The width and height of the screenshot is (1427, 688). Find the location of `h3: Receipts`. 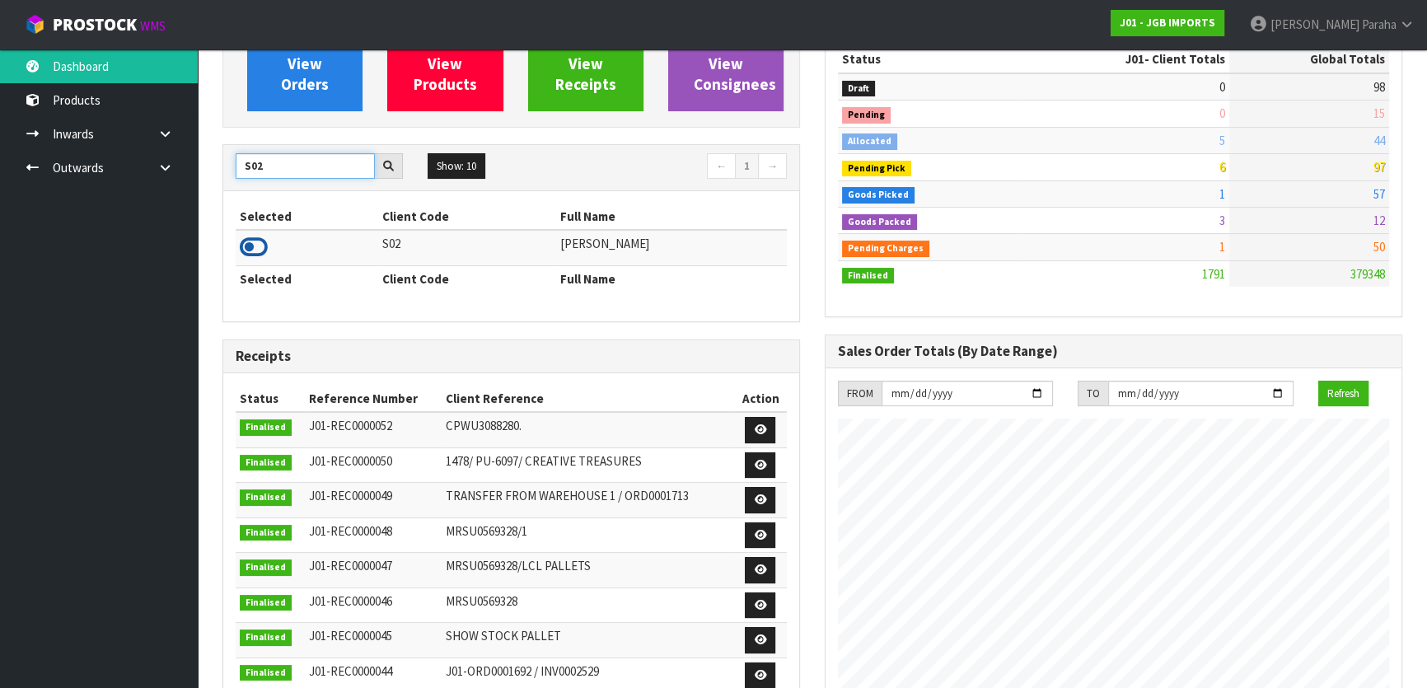

h3: Receipts is located at coordinates (511, 356).